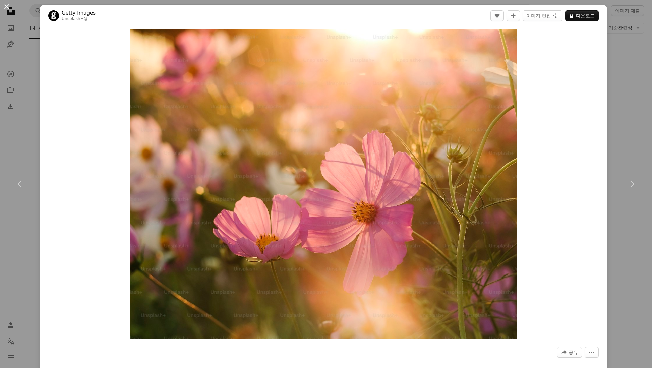  What do you see at coordinates (54, 16) in the screenshot?
I see `a: Getty Images의 프로필로 이동` at bounding box center [54, 16].